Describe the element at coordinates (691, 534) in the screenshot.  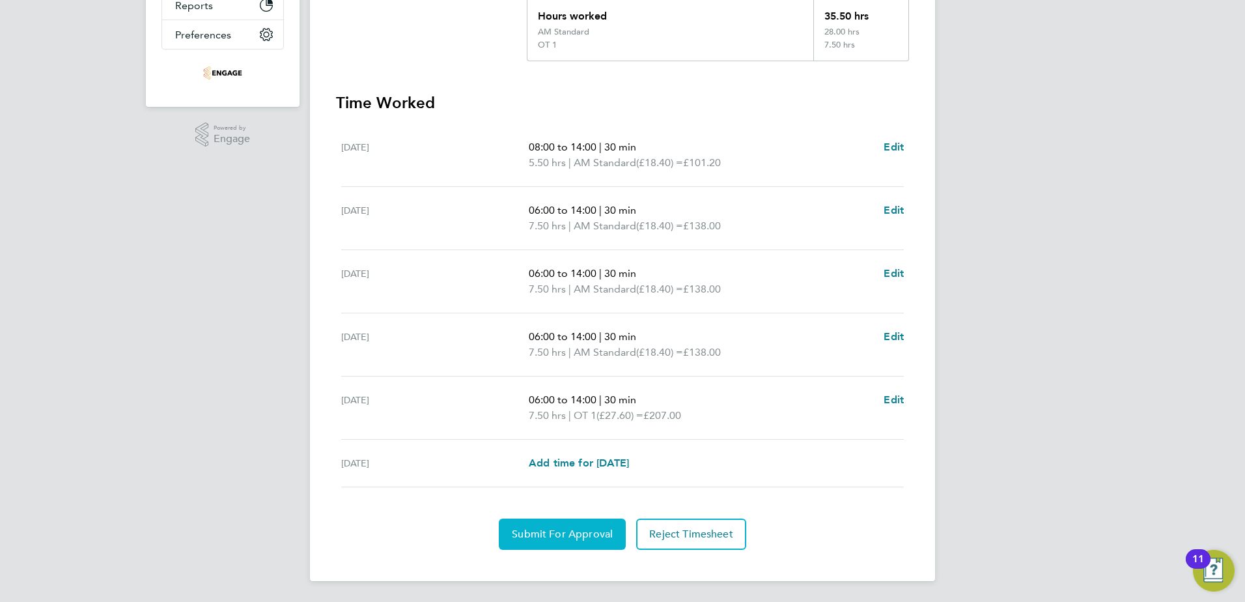
I see `span: Reject Timesheet` at that location.